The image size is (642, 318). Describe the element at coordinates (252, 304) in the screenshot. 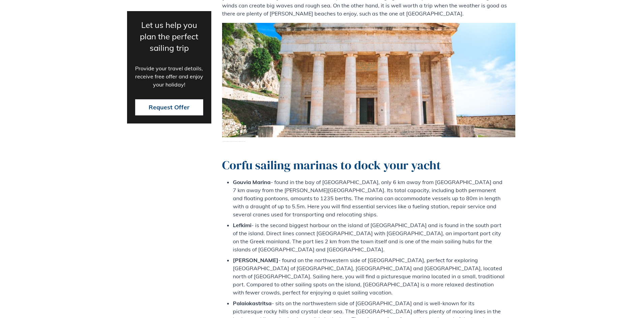

I see `strong: Palaiokastritsa` at that location.